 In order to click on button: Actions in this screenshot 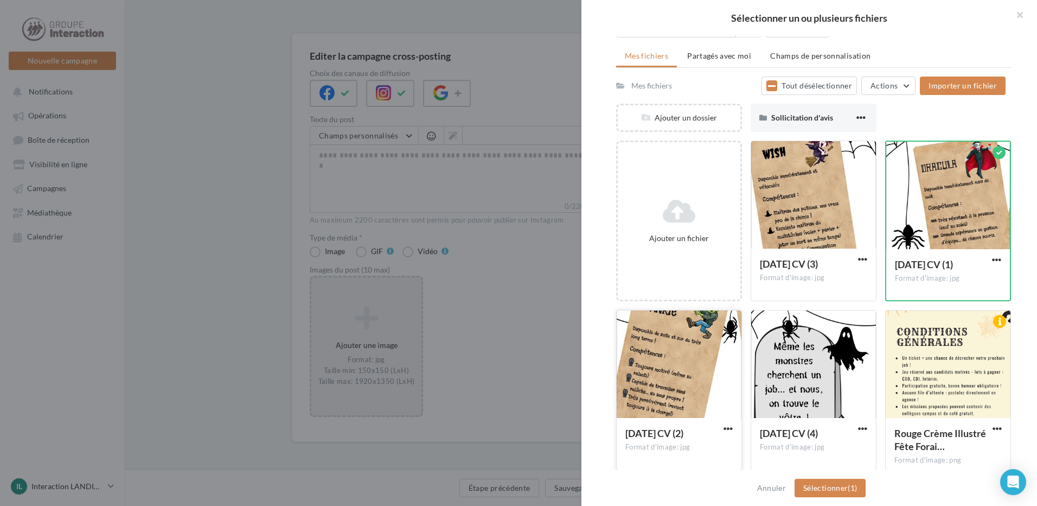, I will do `click(889, 86)`.